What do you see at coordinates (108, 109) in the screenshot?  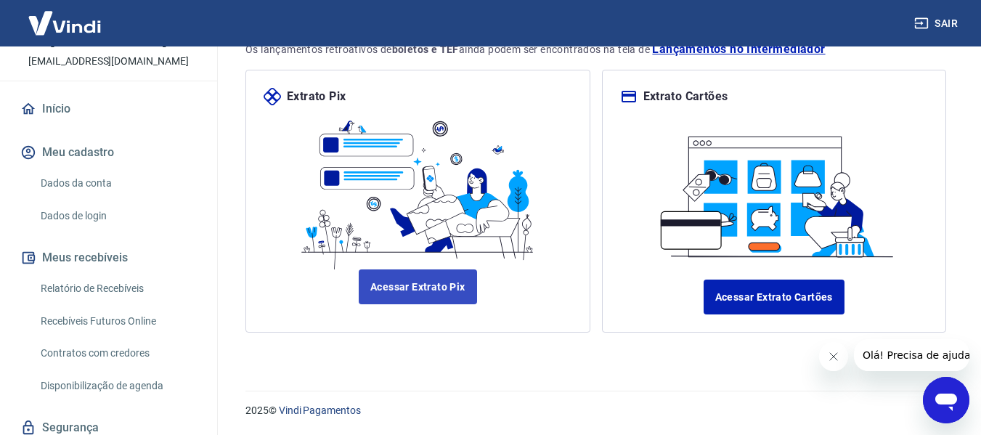 I see `a: Início` at bounding box center [108, 109].